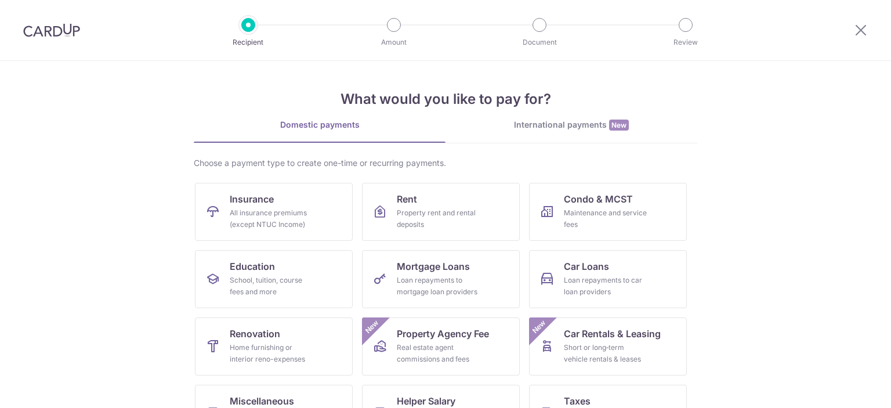 This screenshot has height=408, width=891. Describe the element at coordinates (394, 42) in the screenshot. I see `p: Amount` at that location.